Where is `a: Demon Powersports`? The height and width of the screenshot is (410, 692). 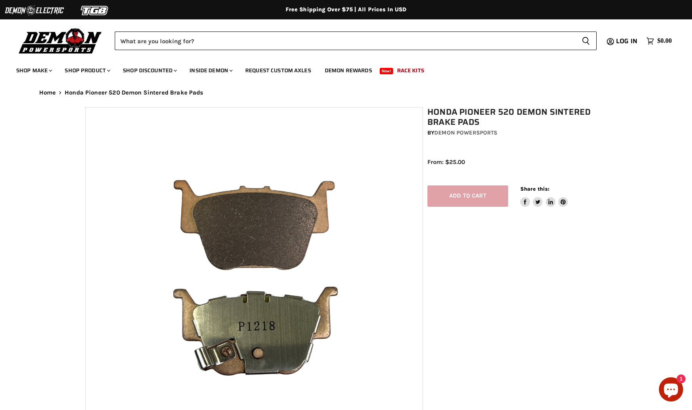 a: Demon Powersports is located at coordinates (466, 132).